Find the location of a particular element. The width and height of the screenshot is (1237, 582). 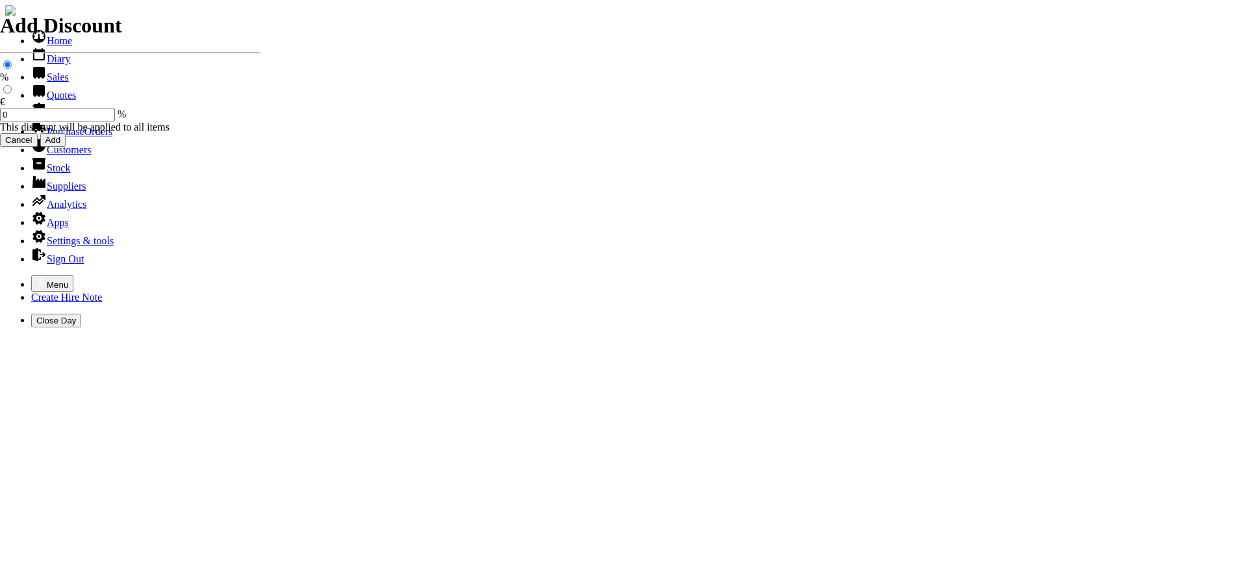

a: Sign Out is located at coordinates (57, 259).